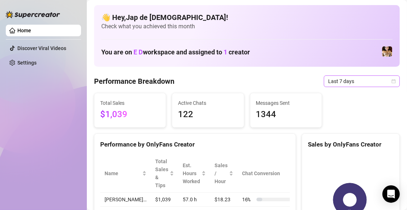 The image size is (407, 210). I want to click on a: Home, so click(24, 30).